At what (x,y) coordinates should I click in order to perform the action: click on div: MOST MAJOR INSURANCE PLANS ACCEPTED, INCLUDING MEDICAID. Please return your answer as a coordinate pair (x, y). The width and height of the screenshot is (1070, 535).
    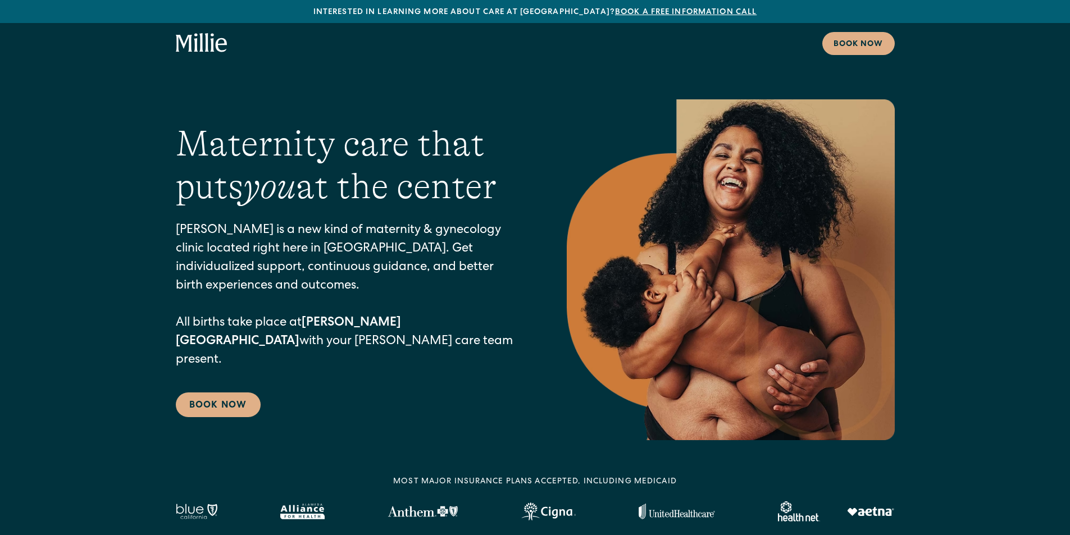
    Looking at the image, I should click on (535, 482).